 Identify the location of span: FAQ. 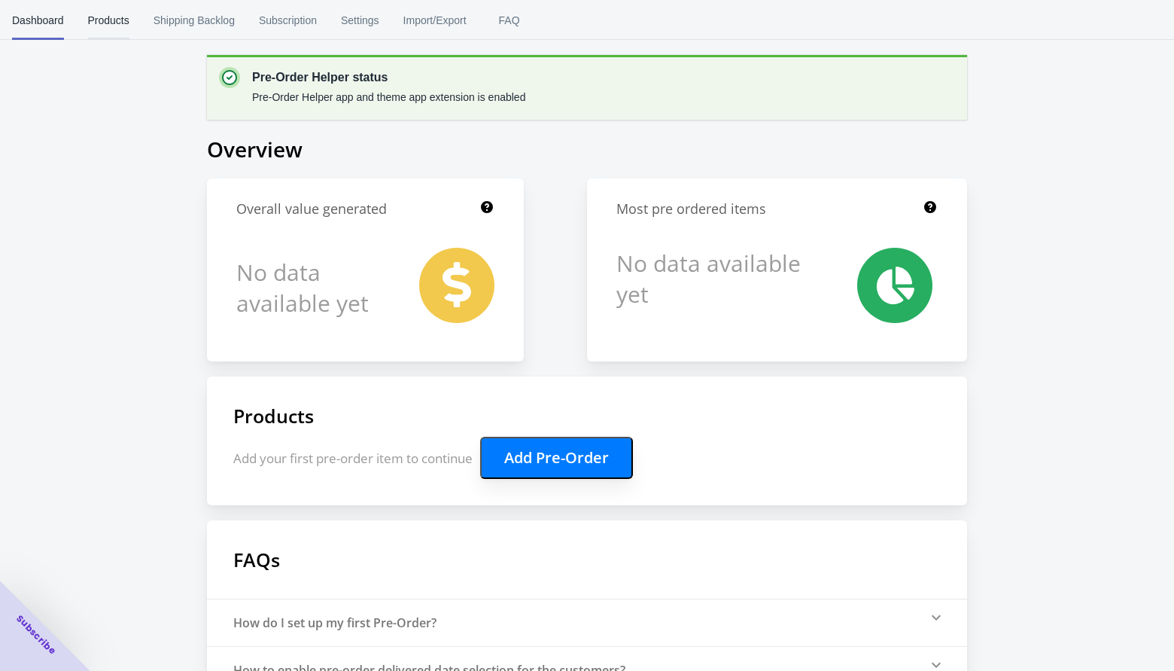
(510, 20).